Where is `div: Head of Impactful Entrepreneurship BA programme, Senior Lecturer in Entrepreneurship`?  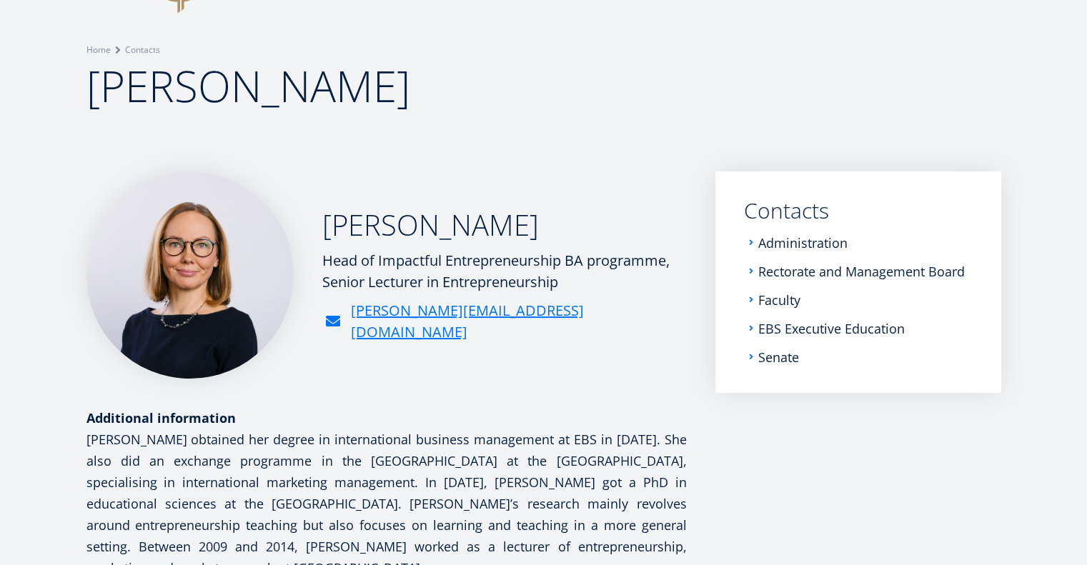 div: Head of Impactful Entrepreneurship BA programme, Senior Lecturer in Entrepreneurship is located at coordinates (504, 272).